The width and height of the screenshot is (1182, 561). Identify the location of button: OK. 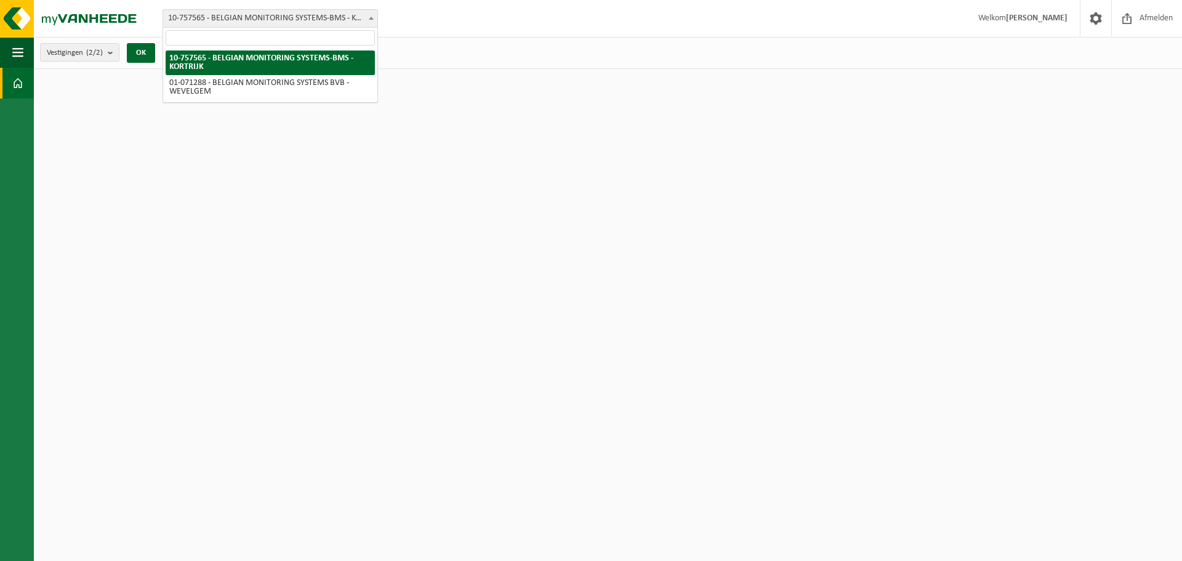
(141, 53).